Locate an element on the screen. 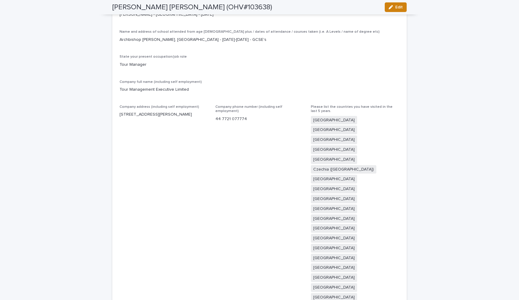  p: Tour Manager is located at coordinates (164, 65).